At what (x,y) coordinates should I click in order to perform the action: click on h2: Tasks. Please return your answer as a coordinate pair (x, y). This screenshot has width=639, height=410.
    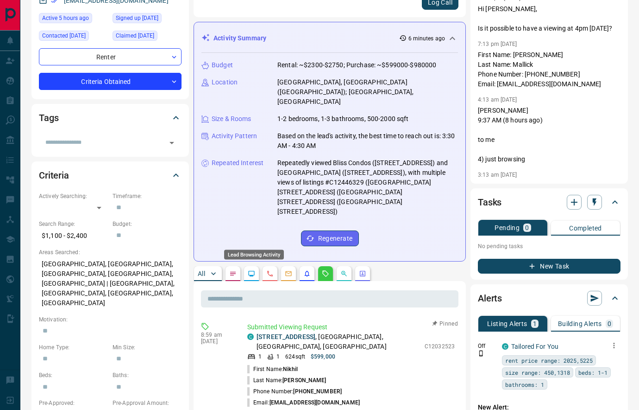
    Looking at the image, I should click on (490, 202).